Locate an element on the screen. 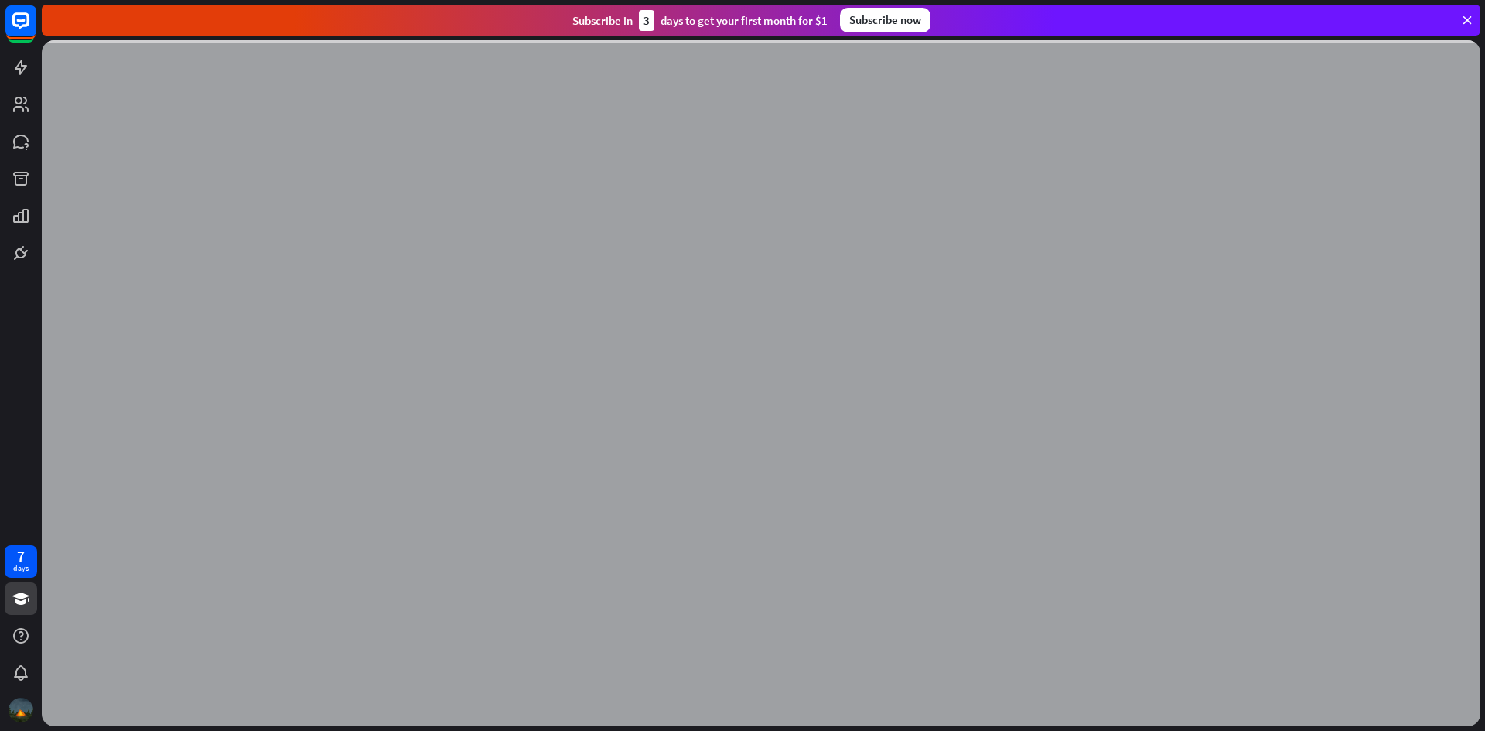  div: 3 is located at coordinates (646, 20).